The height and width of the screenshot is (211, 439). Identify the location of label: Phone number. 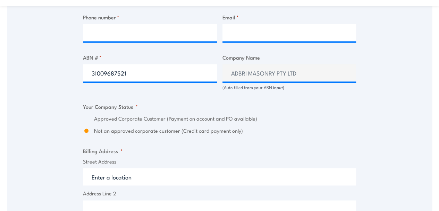
(150, 17).